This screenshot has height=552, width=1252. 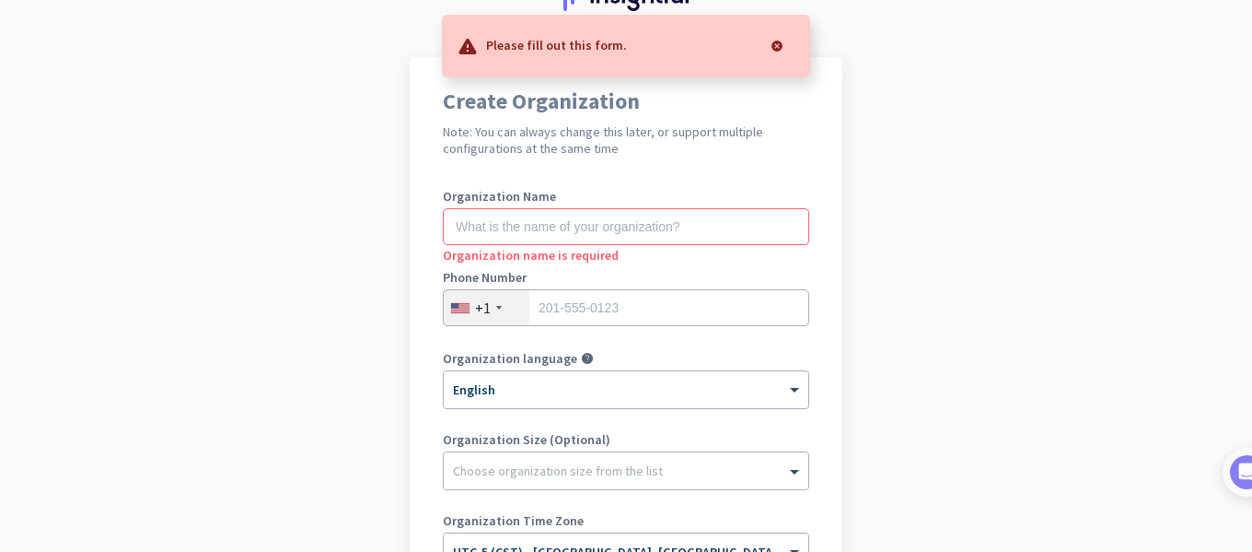 What do you see at coordinates (556, 44) in the screenshot?
I see `p: Please fill out this form.` at bounding box center [556, 44].